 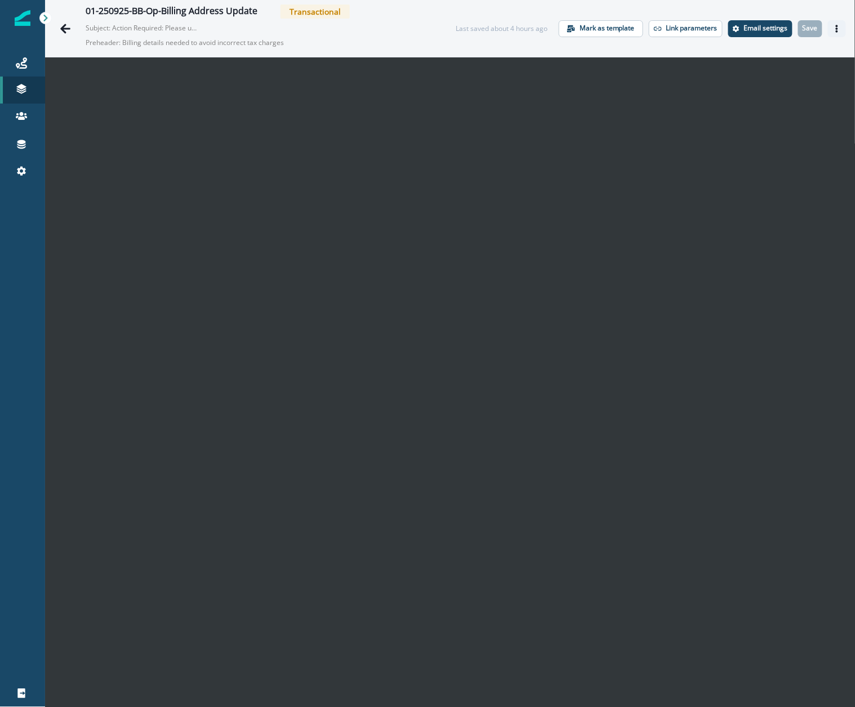 I want to click on button: Save, so click(x=810, y=29).